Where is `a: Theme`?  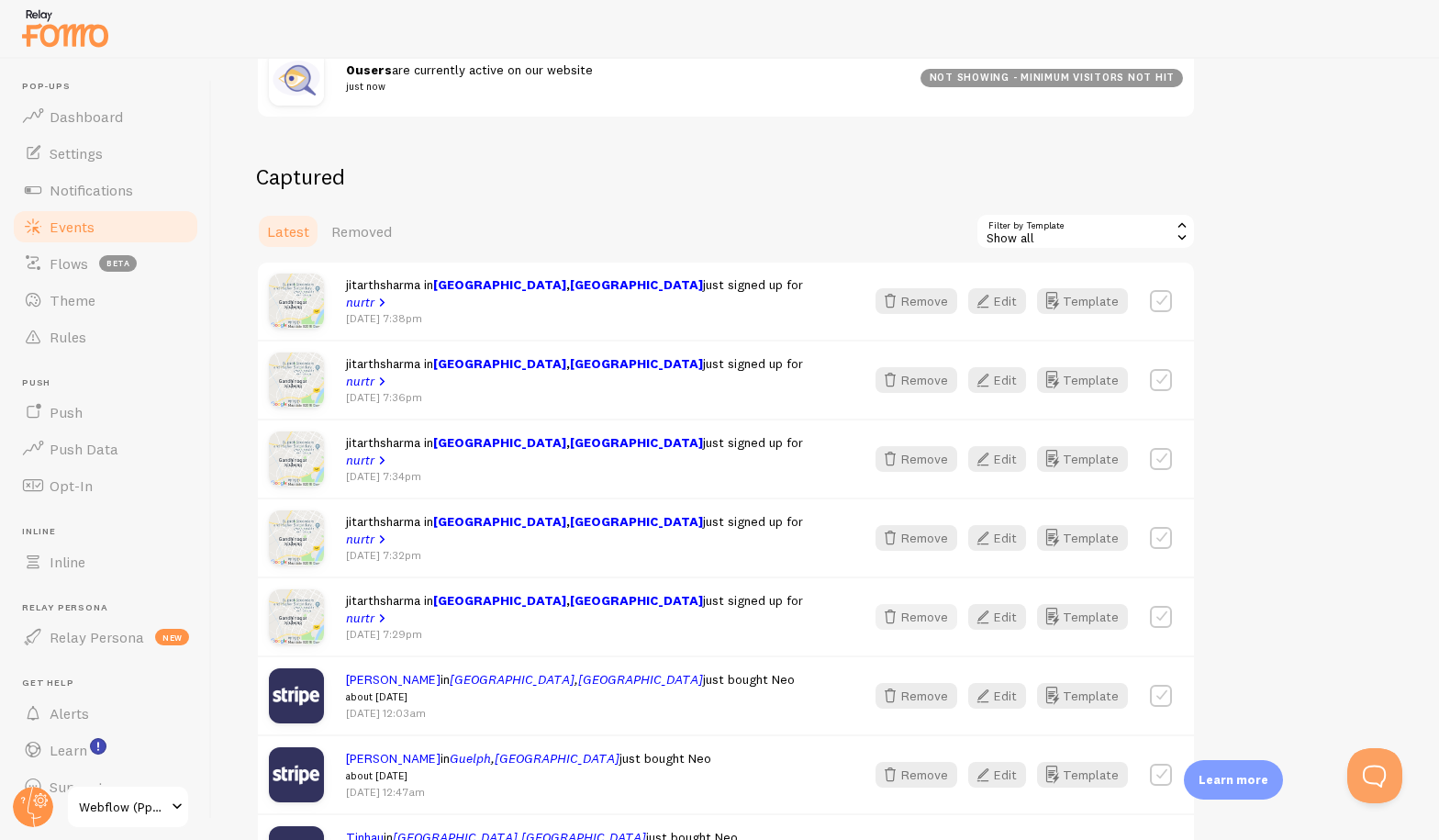
a: Theme is located at coordinates (106, 300).